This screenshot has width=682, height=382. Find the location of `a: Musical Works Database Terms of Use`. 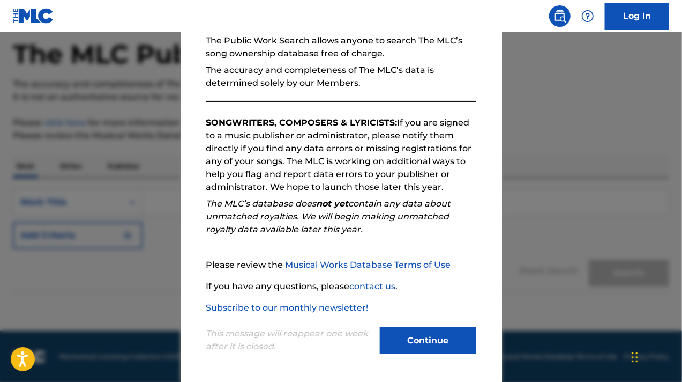

a: Musical Works Database Terms of Use is located at coordinates (368, 264).